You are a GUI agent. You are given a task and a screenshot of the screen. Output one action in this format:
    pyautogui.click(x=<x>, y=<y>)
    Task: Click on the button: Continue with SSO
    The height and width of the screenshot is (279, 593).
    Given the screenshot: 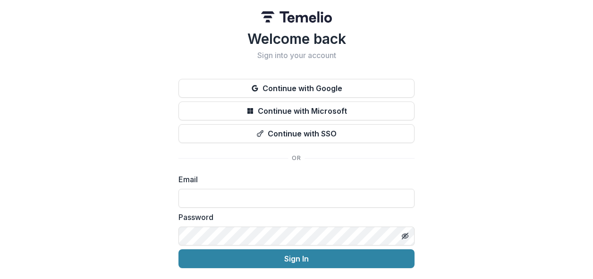 What is the action you would take?
    pyautogui.click(x=297, y=134)
    